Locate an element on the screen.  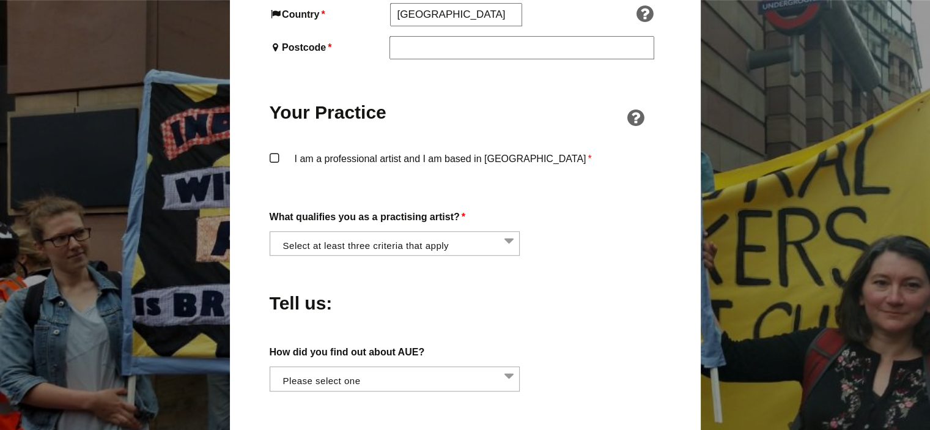
label: What qualifies you as a practising artist? is located at coordinates (466, 217).